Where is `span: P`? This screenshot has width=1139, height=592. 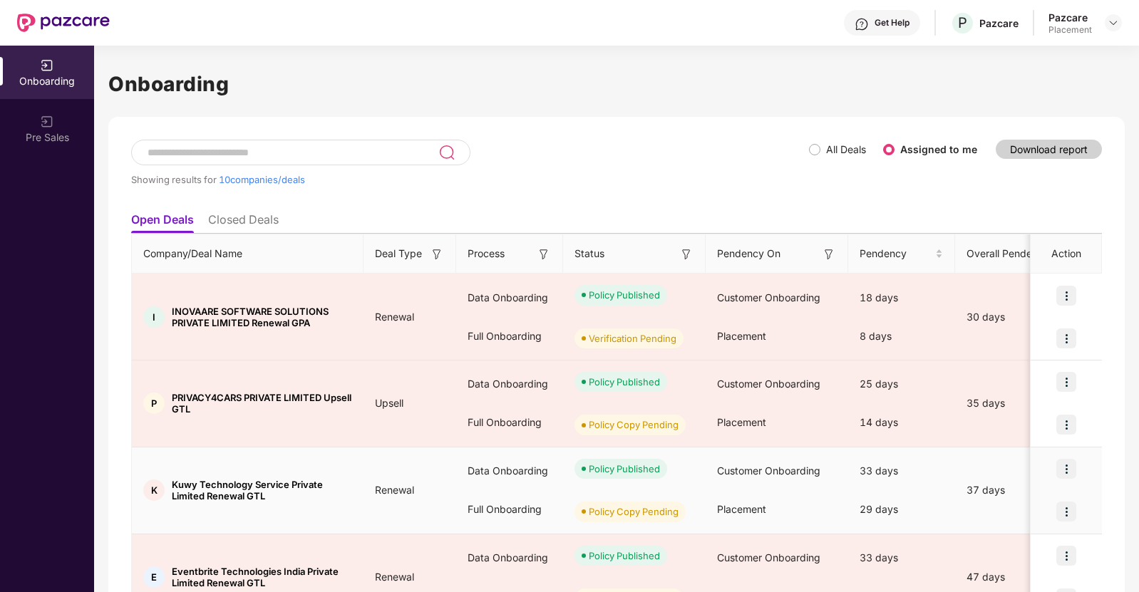 span: P is located at coordinates (962, 23).